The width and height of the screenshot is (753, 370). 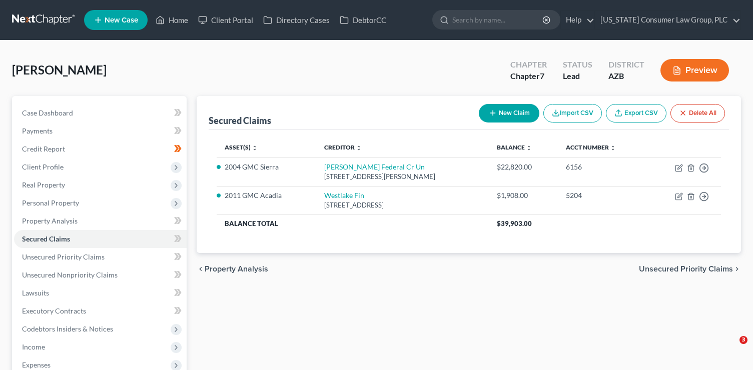 I want to click on a: Credit Report, so click(x=100, y=149).